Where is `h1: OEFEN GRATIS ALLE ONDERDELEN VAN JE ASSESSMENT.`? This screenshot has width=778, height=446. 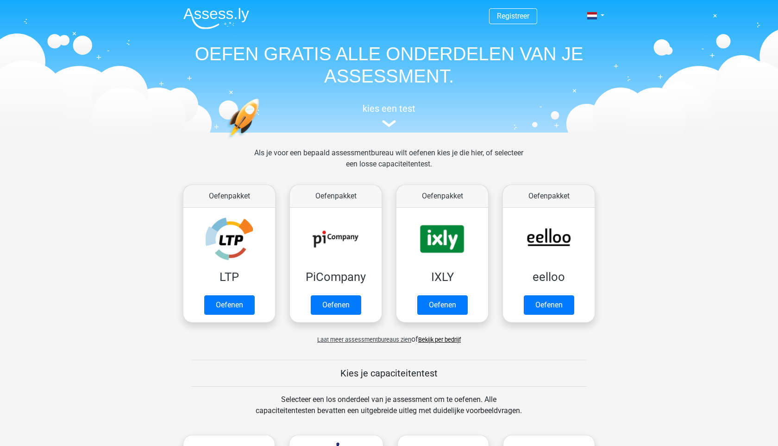
h1: OEFEN GRATIS ALLE ONDERDELEN VAN JE ASSESSMENT. is located at coordinates (389, 65).